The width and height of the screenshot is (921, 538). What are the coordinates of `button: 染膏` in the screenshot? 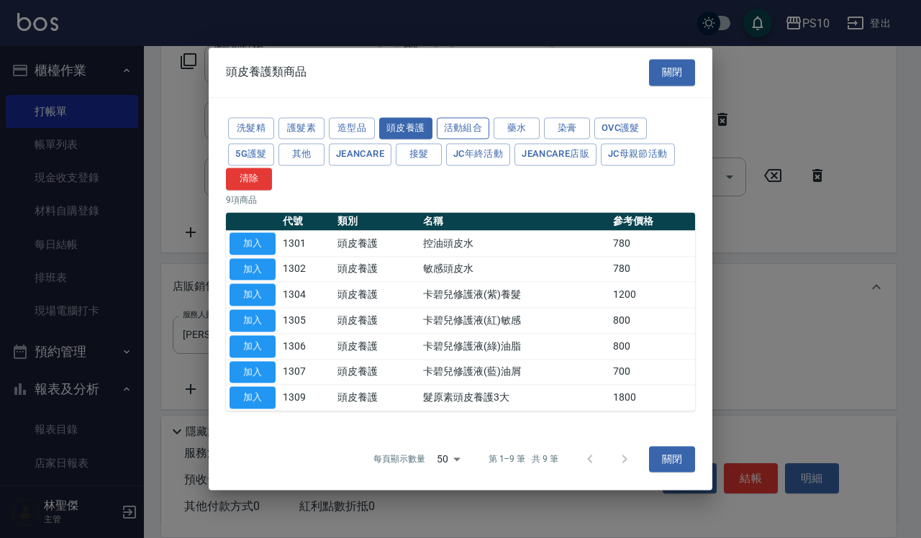 It's located at (567, 128).